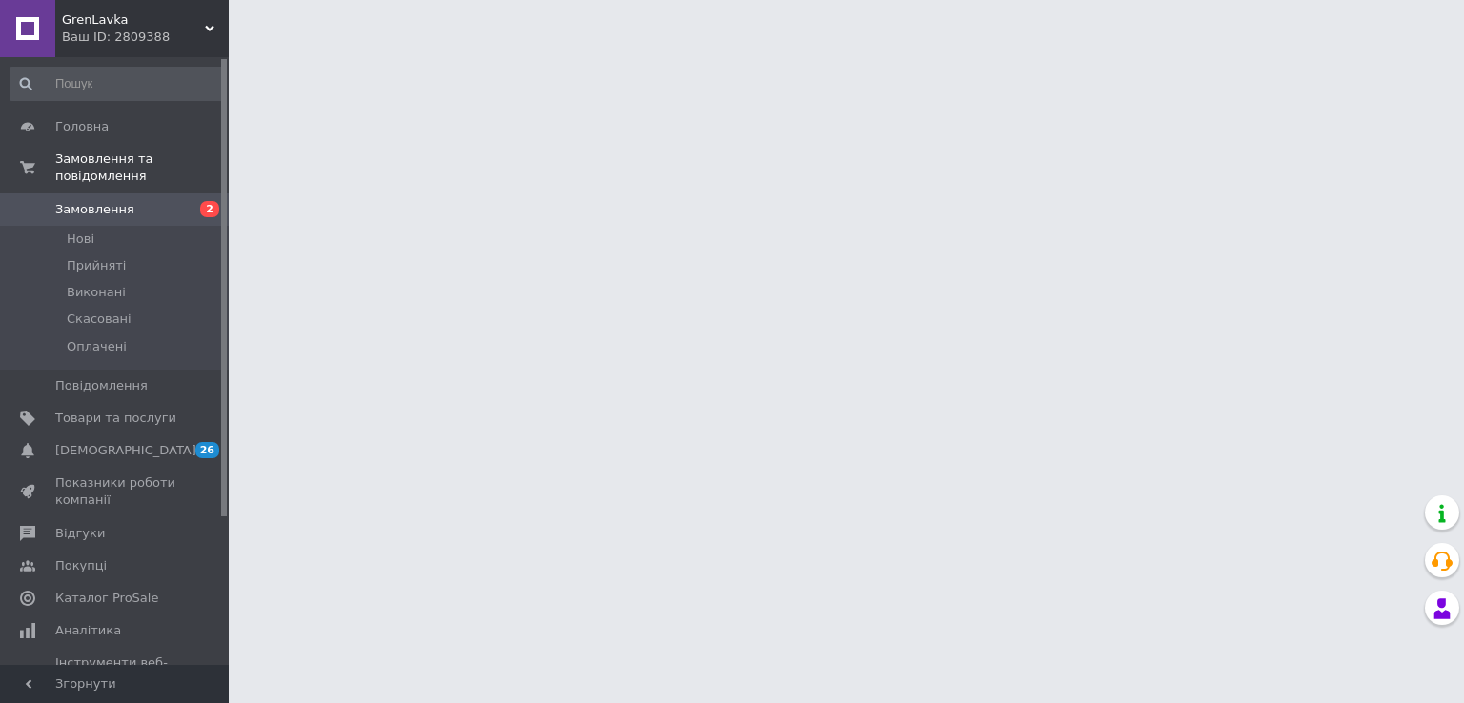  Describe the element at coordinates (80, 534) in the screenshot. I see `span: Відгуки` at that location.